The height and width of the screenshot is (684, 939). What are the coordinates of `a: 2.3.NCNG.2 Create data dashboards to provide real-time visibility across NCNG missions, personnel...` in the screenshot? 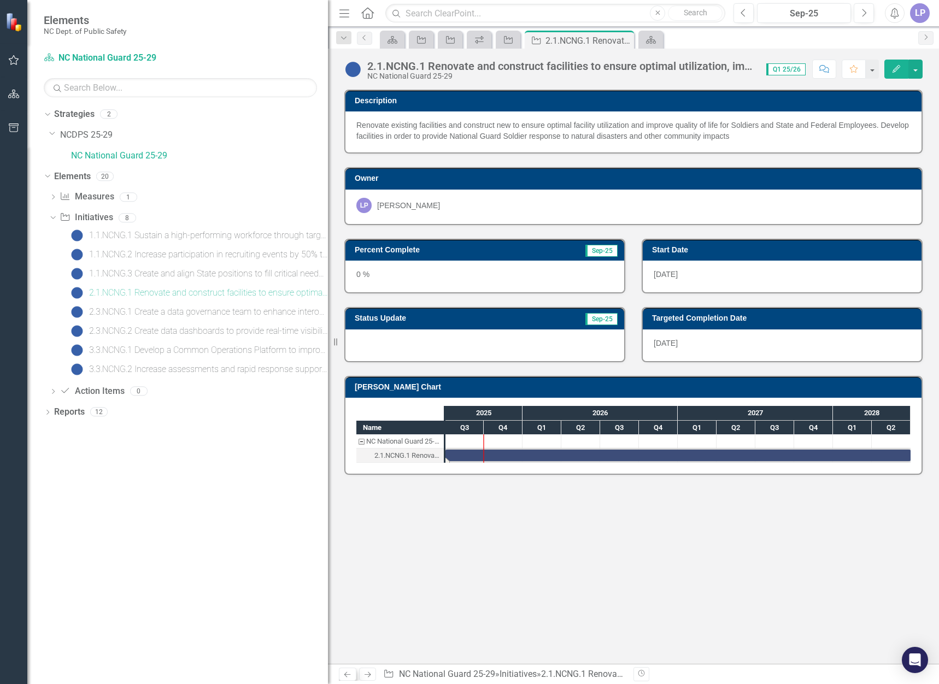 It's located at (198, 331).